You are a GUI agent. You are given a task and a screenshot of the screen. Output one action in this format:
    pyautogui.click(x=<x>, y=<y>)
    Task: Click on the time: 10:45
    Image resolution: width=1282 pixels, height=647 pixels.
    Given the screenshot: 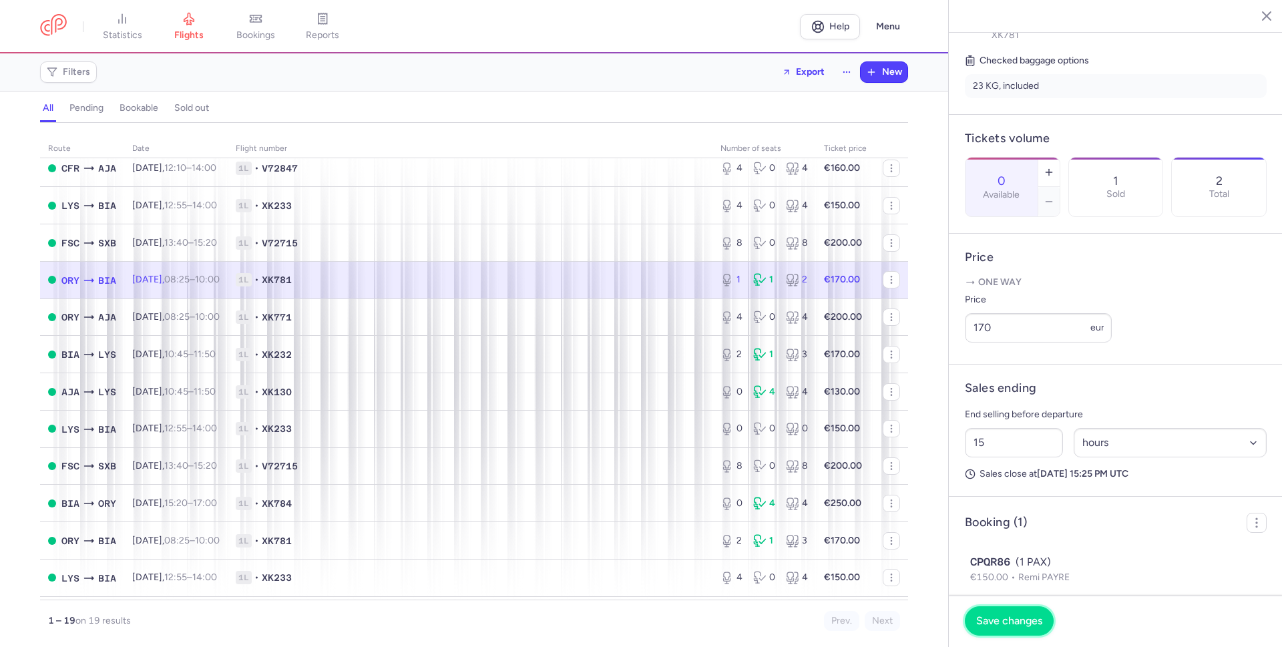 What is the action you would take?
    pyautogui.click(x=176, y=391)
    